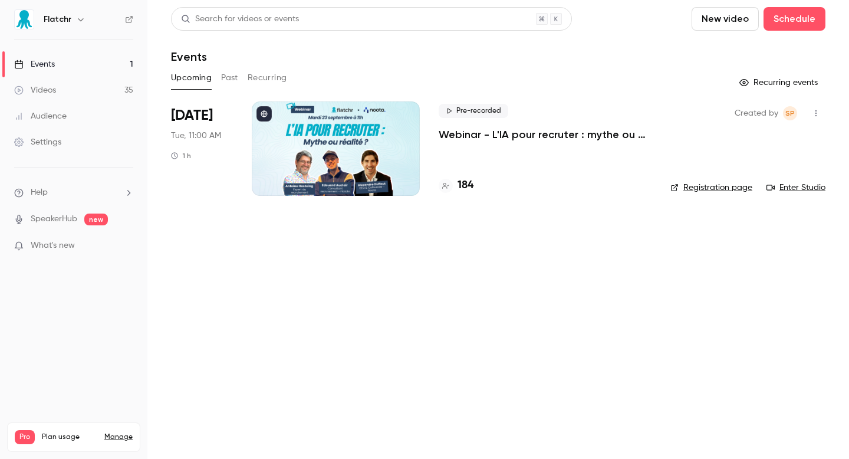 This screenshot has height=459, width=849. Describe the element at coordinates (711, 187) in the screenshot. I see `a: Registration page` at that location.